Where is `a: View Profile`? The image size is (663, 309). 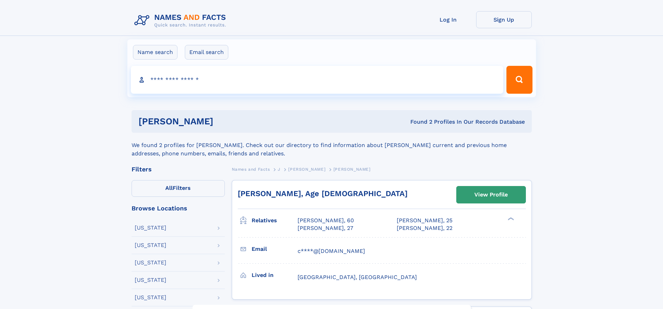
a: View Profile is located at coordinates (491, 195).